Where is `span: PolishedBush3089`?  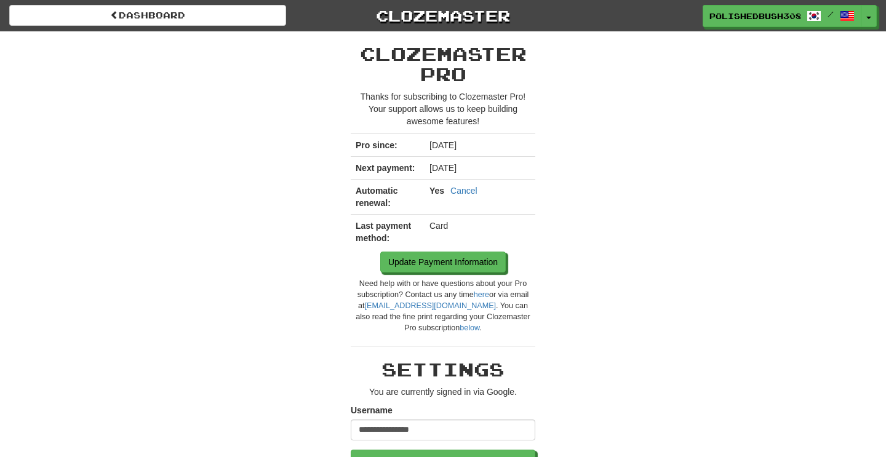
span: PolishedBush3089 is located at coordinates (755, 16).